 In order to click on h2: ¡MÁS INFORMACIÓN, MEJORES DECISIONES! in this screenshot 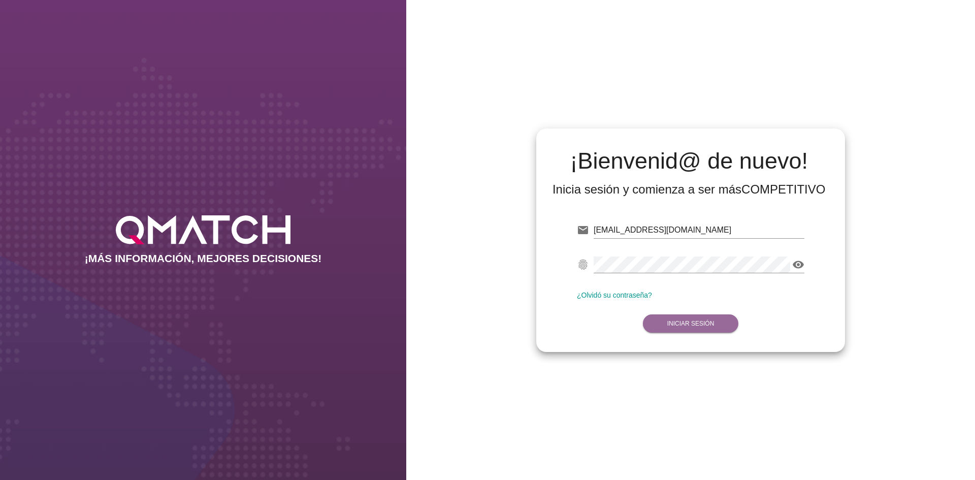, I will do `click(203, 258)`.